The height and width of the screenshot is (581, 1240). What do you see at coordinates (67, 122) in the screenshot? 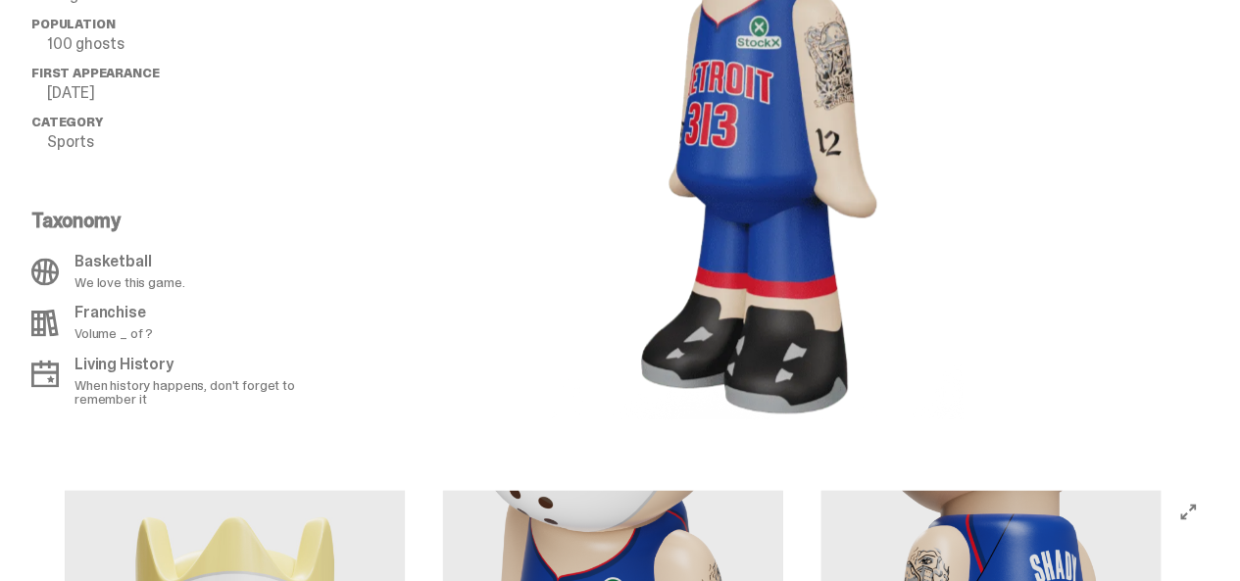
I see `span: Category` at bounding box center [67, 122].